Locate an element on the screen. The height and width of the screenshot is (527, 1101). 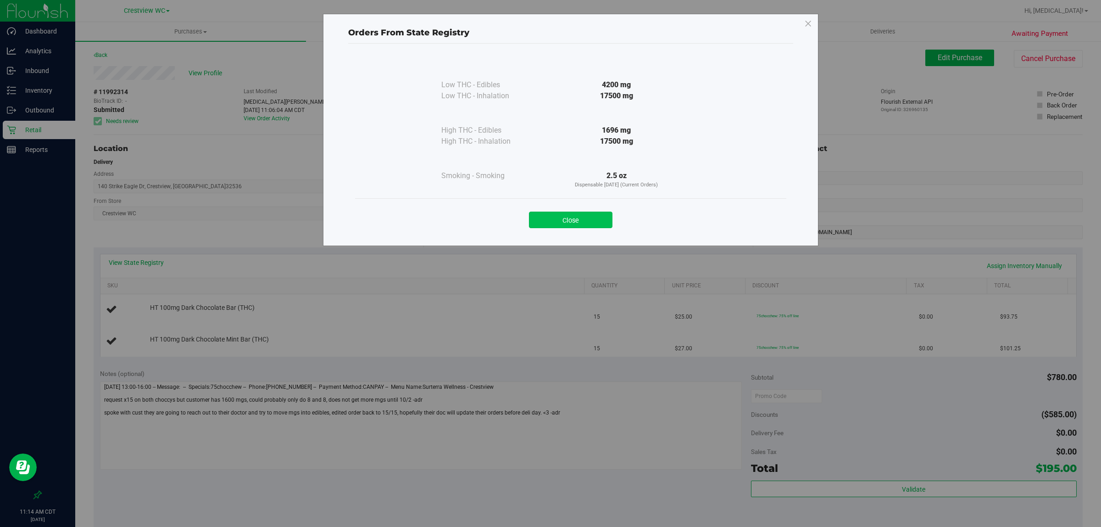
button: Close is located at coordinates (571, 220).